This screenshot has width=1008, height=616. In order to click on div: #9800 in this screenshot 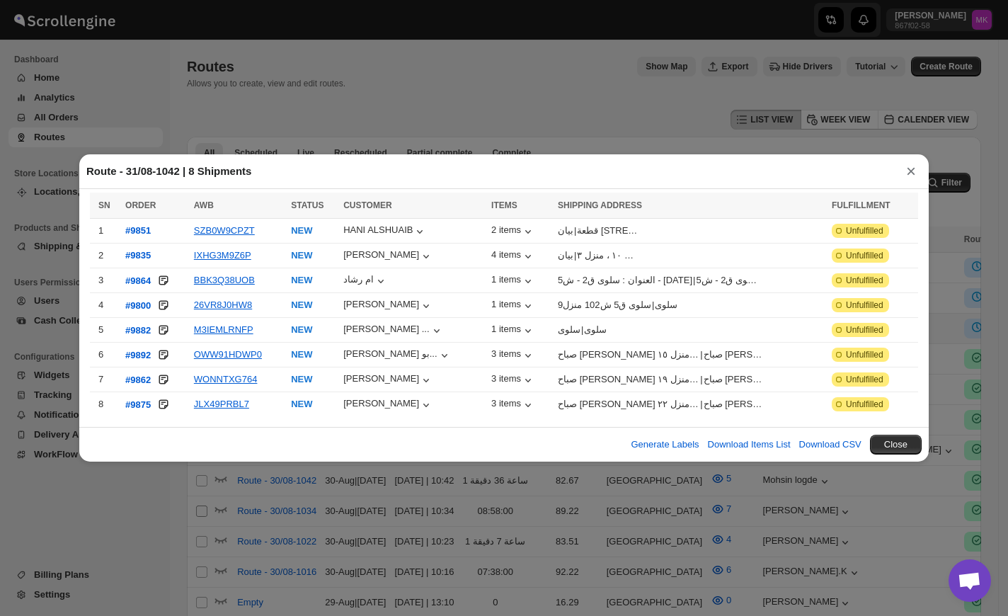, I will do `click(138, 305)`.